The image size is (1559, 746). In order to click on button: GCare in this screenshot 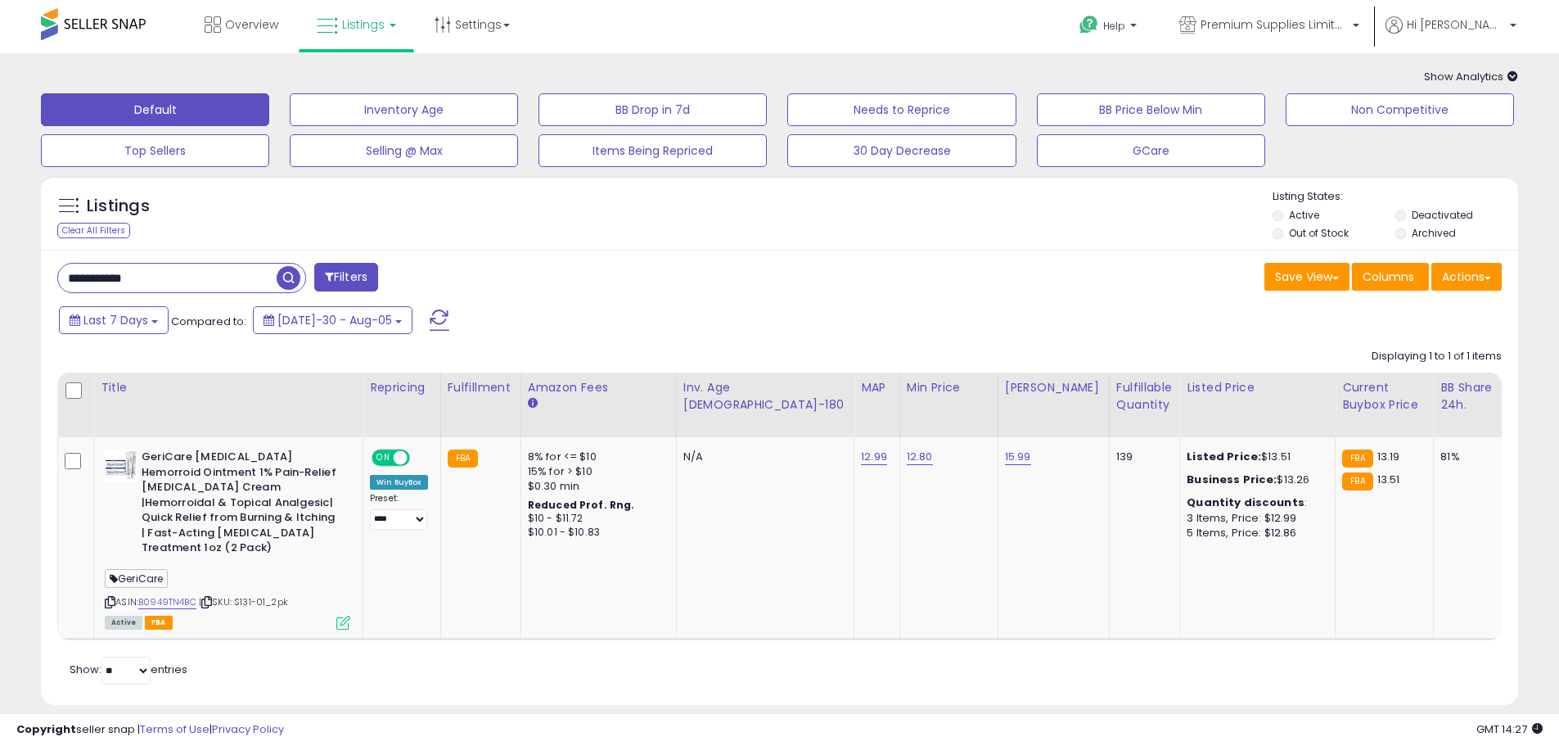, I will do `click(1151, 151)`.